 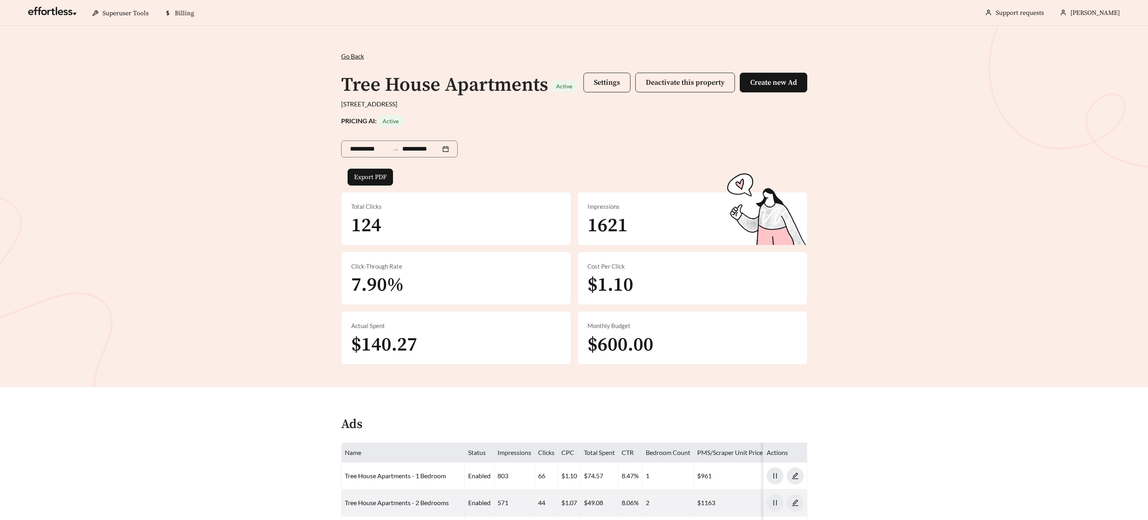 I want to click on td: 803, so click(x=514, y=476).